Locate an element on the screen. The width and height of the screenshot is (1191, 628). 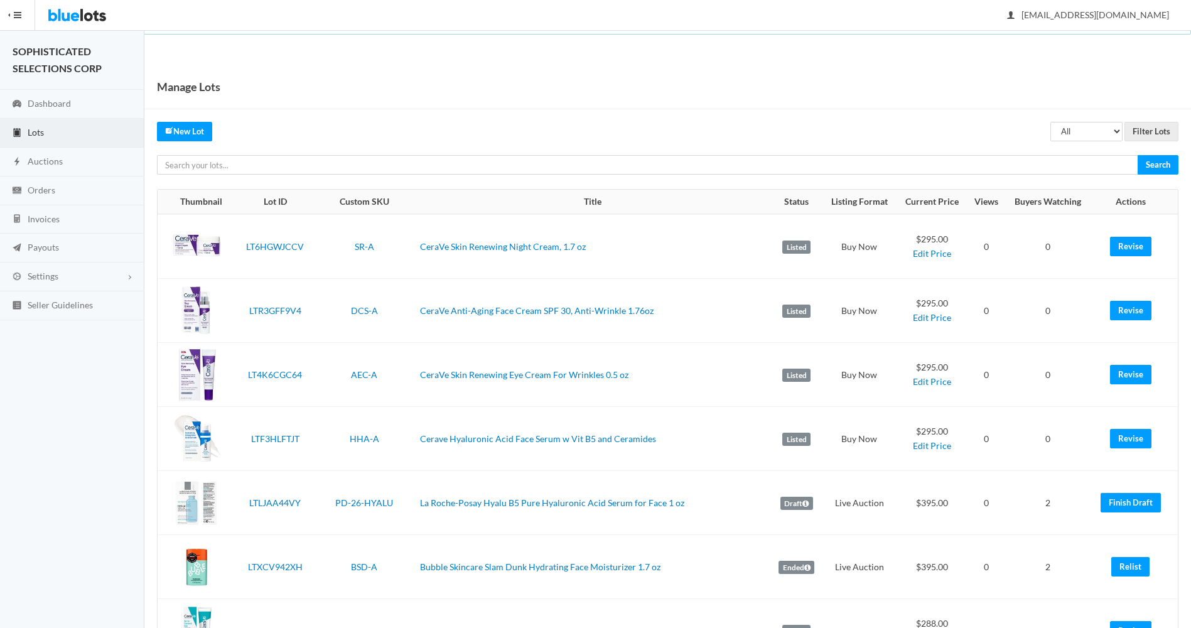
input: Search your lots... is located at coordinates (647, 164).